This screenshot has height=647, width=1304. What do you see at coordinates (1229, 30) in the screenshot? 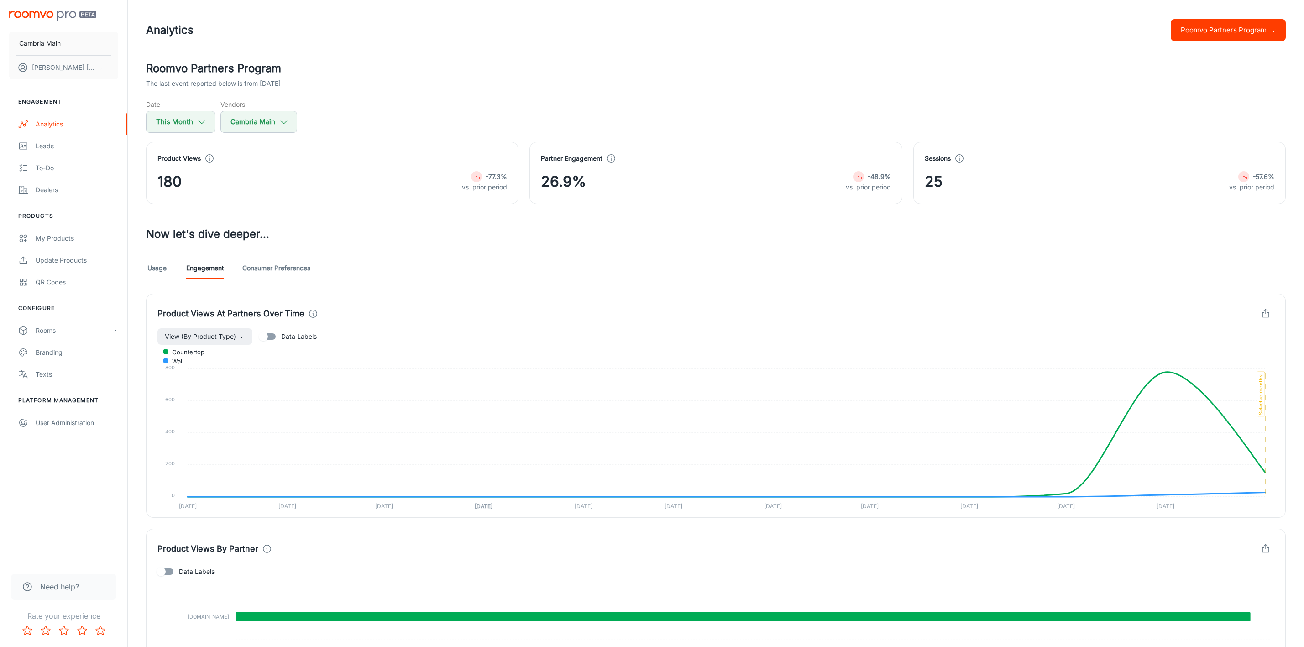
I see `button: Roomvo Partners Program` at bounding box center [1229, 30].